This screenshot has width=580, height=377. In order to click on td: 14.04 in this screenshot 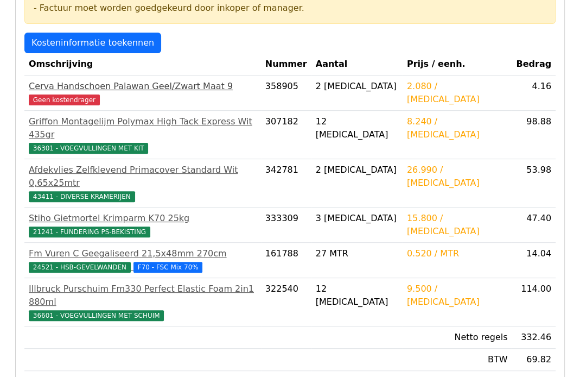, I will do `click(534, 260)`.